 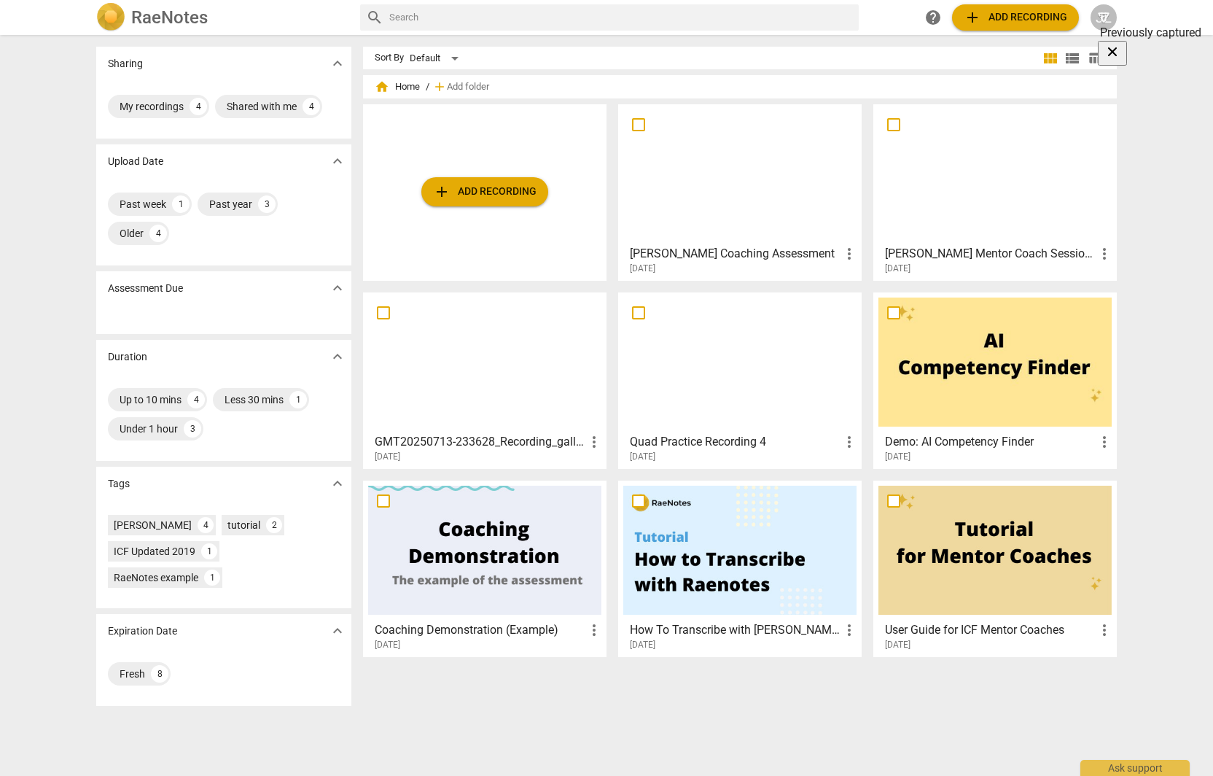 I want to click on a: Help, so click(x=933, y=17).